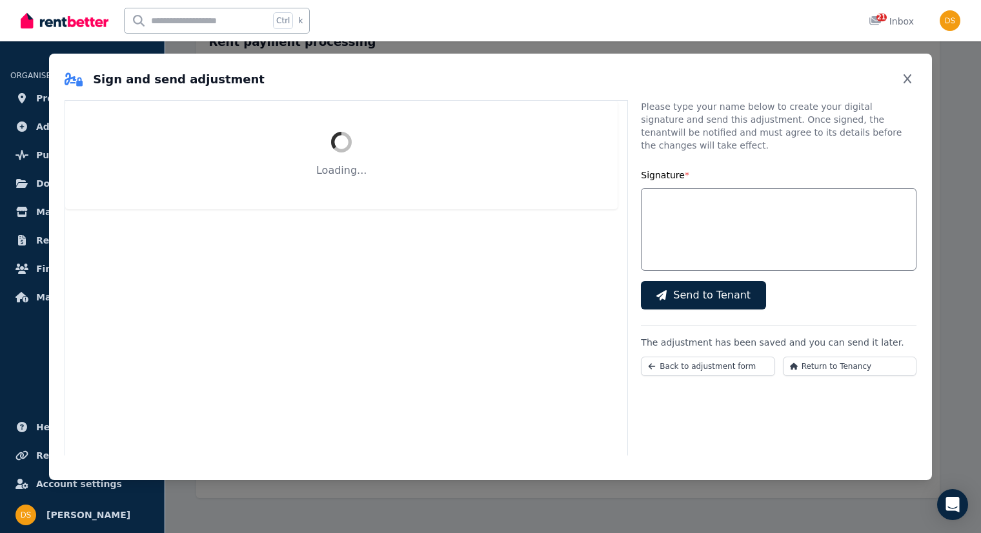  I want to click on h2: Sign and send adjustment, so click(165, 79).